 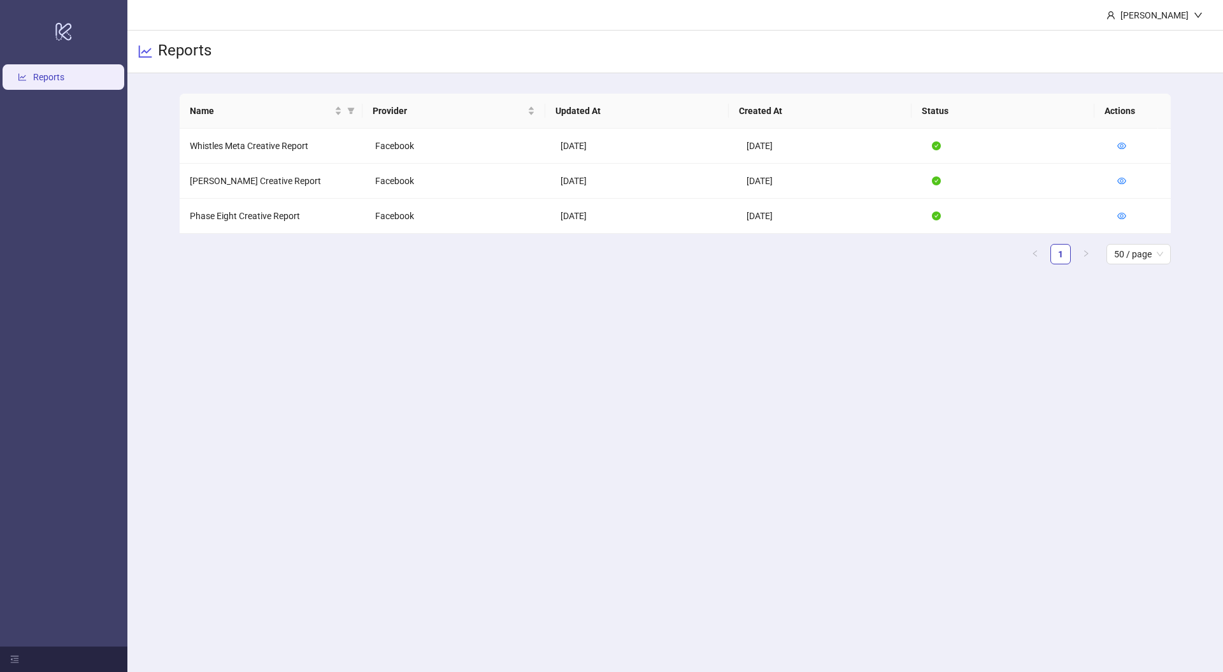 What do you see at coordinates (1061, 254) in the screenshot?
I see `a: 1` at bounding box center [1061, 254].